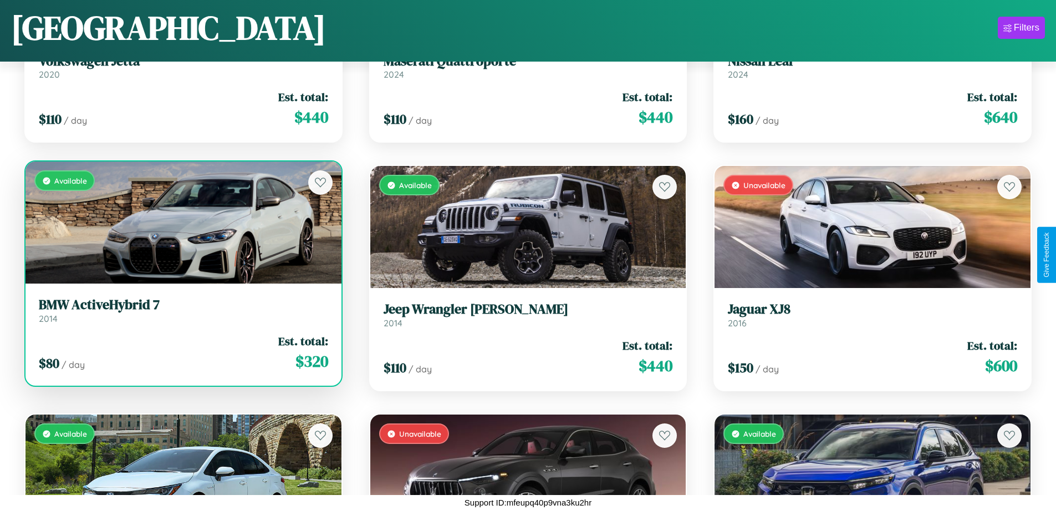 The width and height of the screenshot is (1056, 510). Describe the element at coordinates (873, 314) in the screenshot. I see `a: Jaguar XJ82016` at that location.